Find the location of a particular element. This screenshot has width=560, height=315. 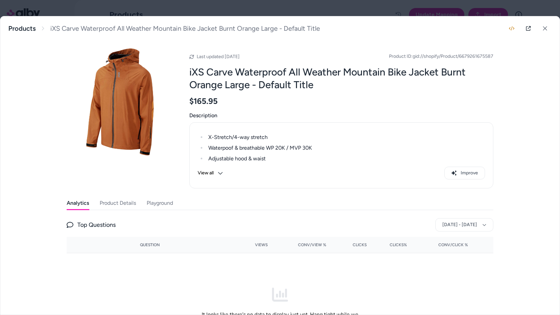

button: View all is located at coordinates (210, 173).